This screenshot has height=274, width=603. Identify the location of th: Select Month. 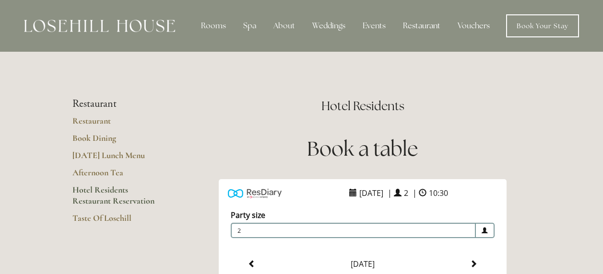
(362, 264).